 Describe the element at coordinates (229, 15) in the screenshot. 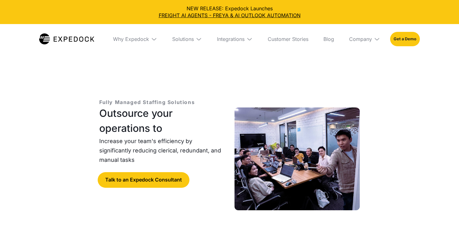

I see `a: FREIGHT AI AGENTS - FREYA & AI OUTLOOK AUTOMATION` at that location.